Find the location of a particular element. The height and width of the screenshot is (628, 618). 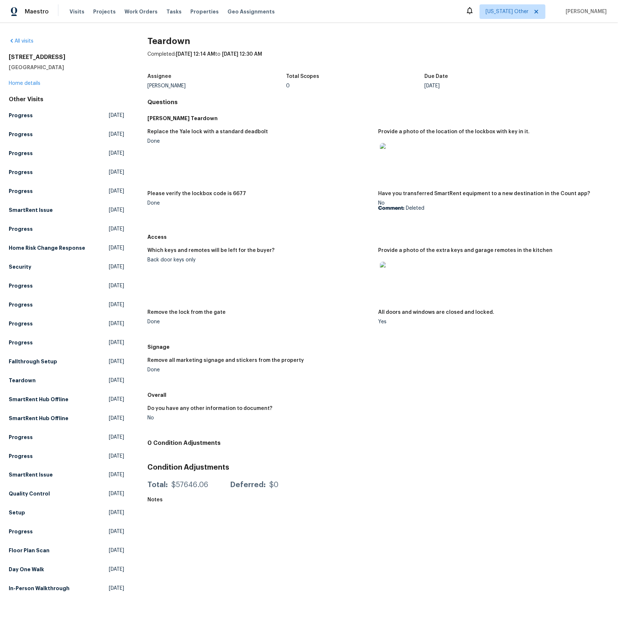

div: Back door keys only is located at coordinates (260, 260).